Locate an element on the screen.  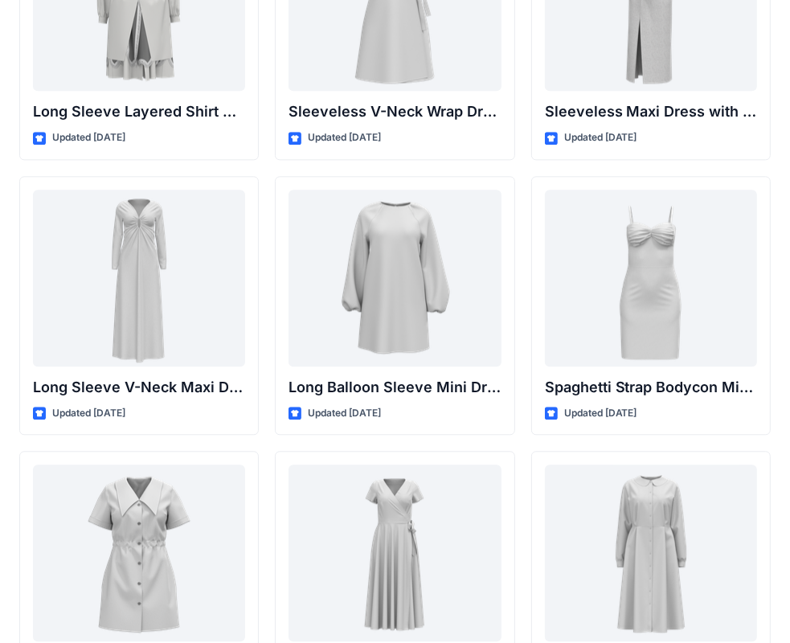
a: Long Balloon Sleeve Mini Dress is located at coordinates (395, 278).